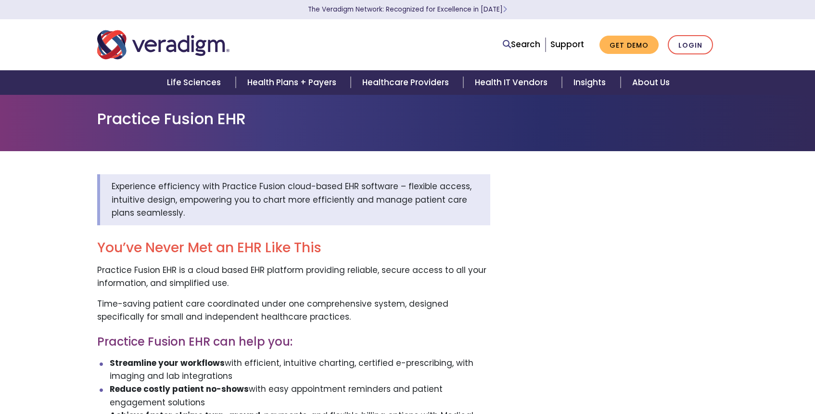 This screenshot has height=414, width=815. What do you see at coordinates (292, 199) in the screenshot?
I see `span: Experience efficiency with Practice Fusion cloud-based EHR software – flexible access, intuitive ...` at bounding box center [292, 199].